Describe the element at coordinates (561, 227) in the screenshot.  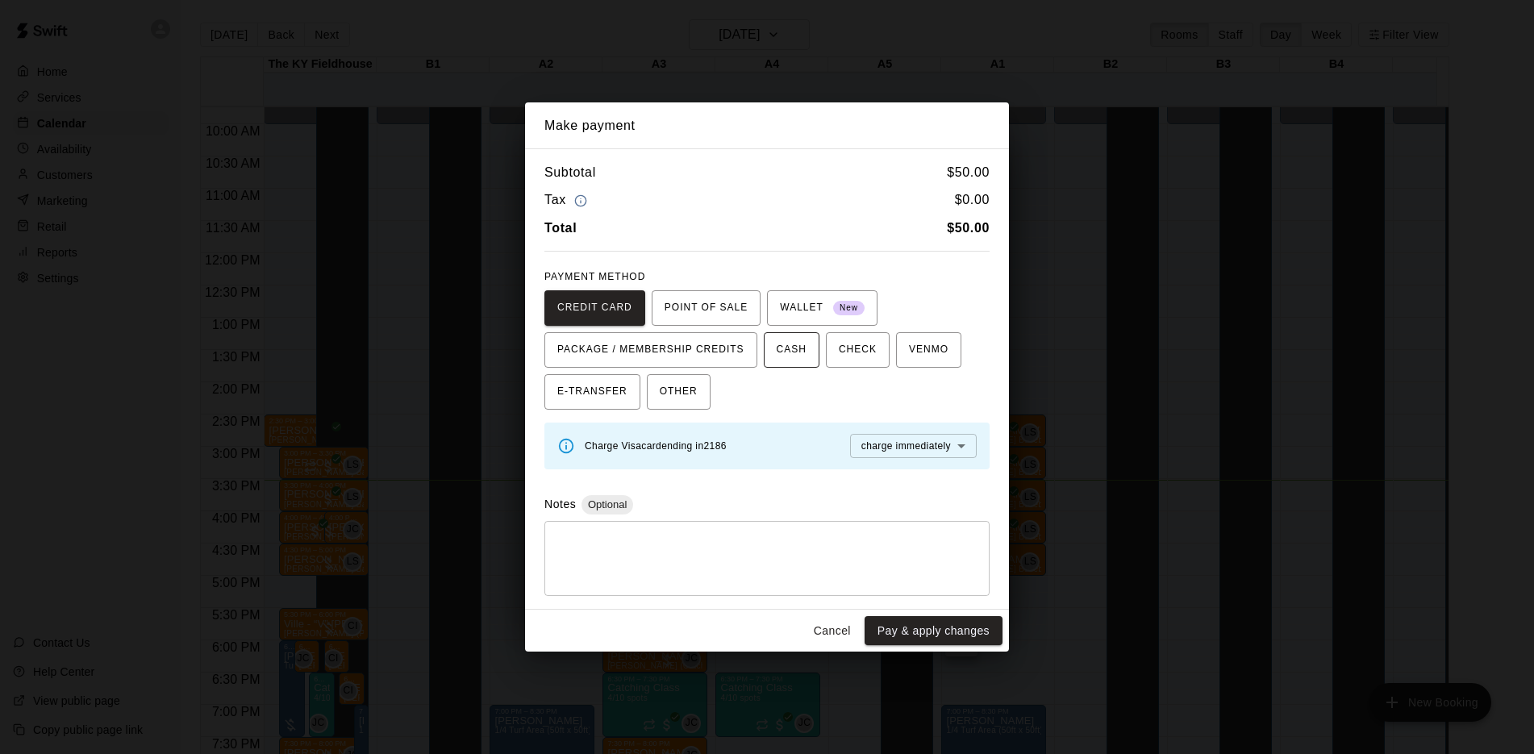
I see `b: Total` at that location.